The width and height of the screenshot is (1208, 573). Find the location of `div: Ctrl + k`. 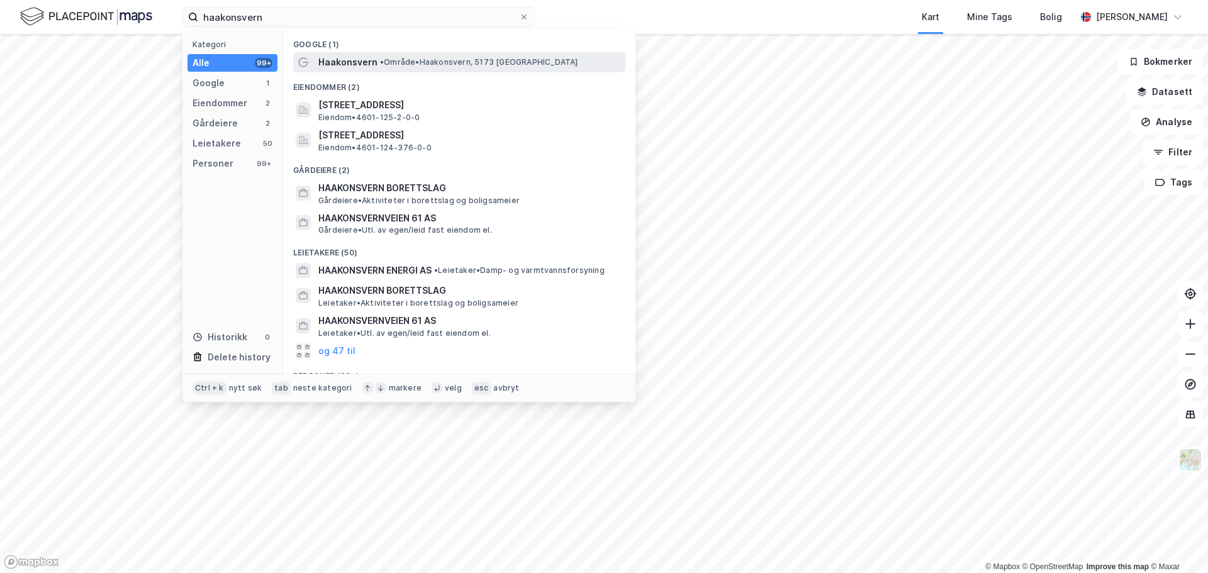

div: Ctrl + k is located at coordinates (210, 388).